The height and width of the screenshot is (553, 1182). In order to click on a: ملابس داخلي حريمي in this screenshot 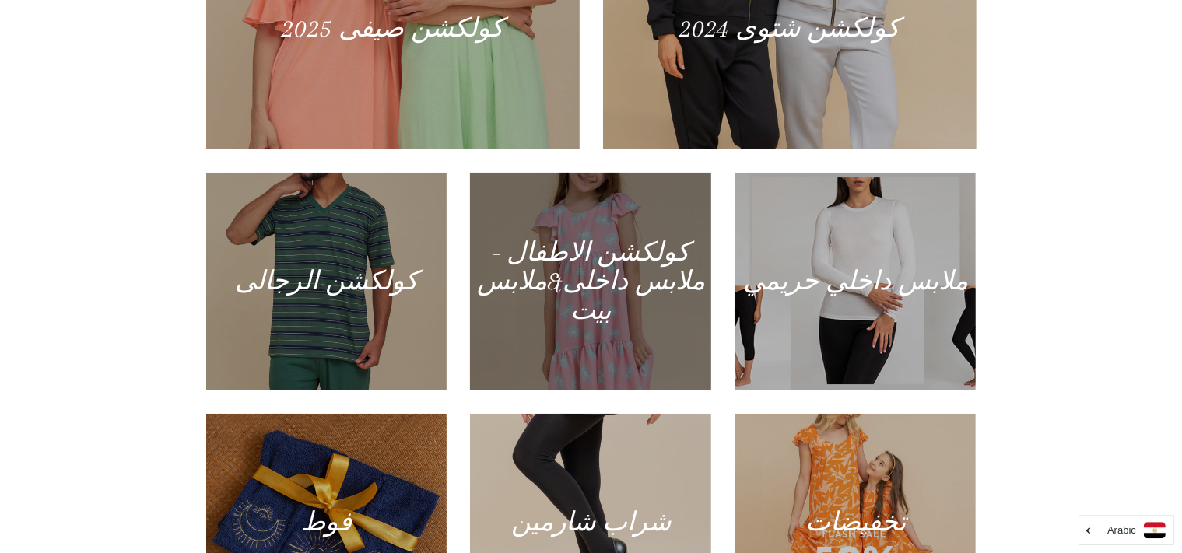, I will do `click(855, 282)`.